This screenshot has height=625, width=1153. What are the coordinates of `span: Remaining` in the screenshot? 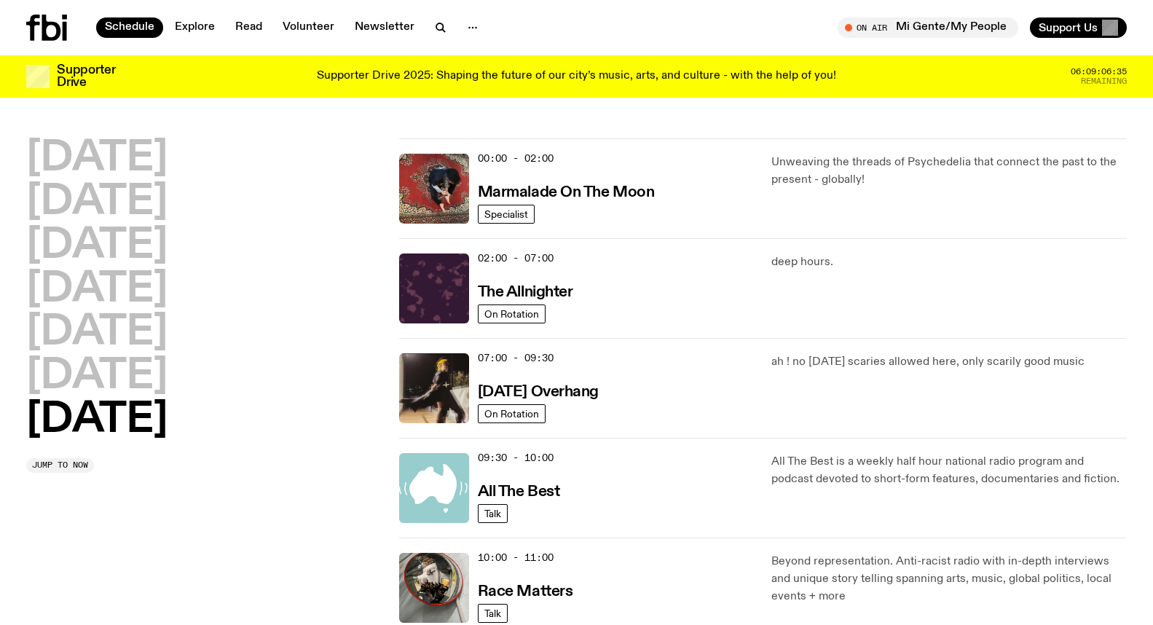 It's located at (1104, 81).